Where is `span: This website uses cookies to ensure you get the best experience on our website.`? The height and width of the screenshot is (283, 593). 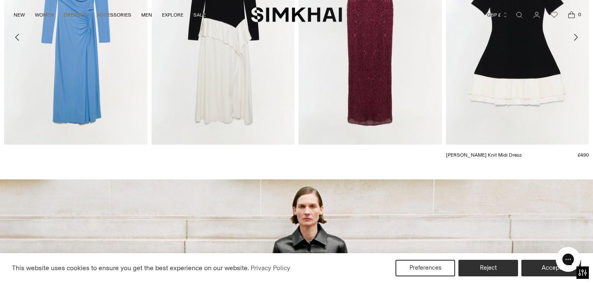
span: This website uses cookies to ensure you get the best experience on our website. is located at coordinates (130, 268).